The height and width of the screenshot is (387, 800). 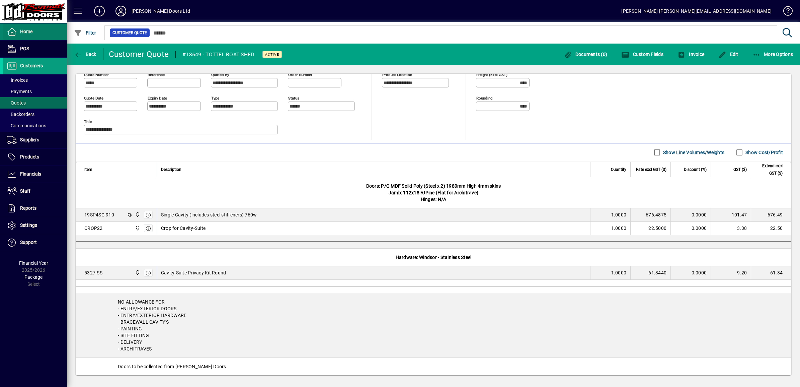 What do you see at coordinates (30, 174) in the screenshot?
I see `span: Financials` at bounding box center [30, 174].